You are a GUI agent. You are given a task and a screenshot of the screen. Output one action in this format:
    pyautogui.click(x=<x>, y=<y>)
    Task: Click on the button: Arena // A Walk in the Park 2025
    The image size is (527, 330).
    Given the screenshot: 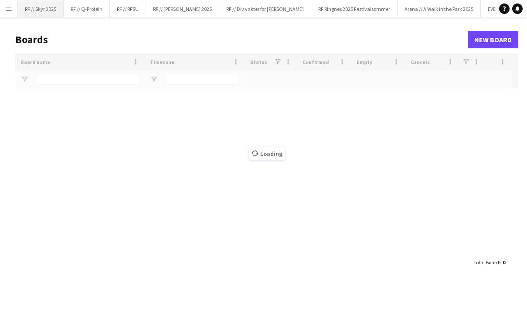 What is the action you would take?
    pyautogui.click(x=439, y=9)
    